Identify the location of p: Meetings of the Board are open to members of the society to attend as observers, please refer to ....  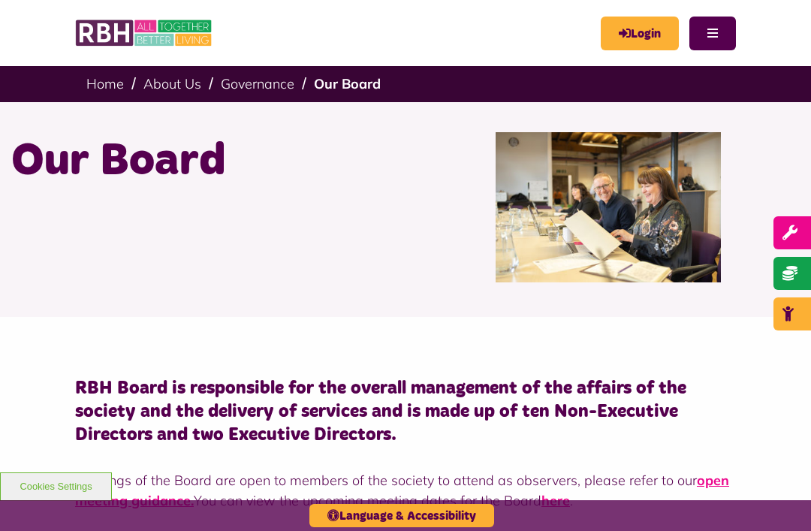
(405, 490).